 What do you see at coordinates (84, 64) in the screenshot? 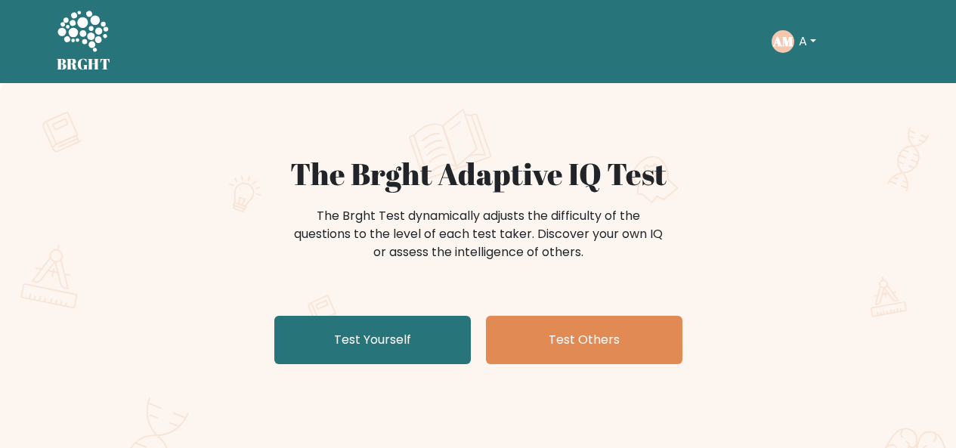
I see `h5: BRGHT` at bounding box center [84, 64].